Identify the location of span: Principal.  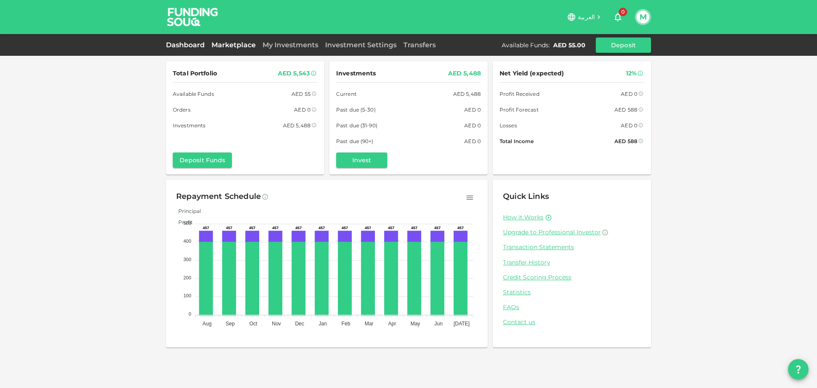
(186, 211).